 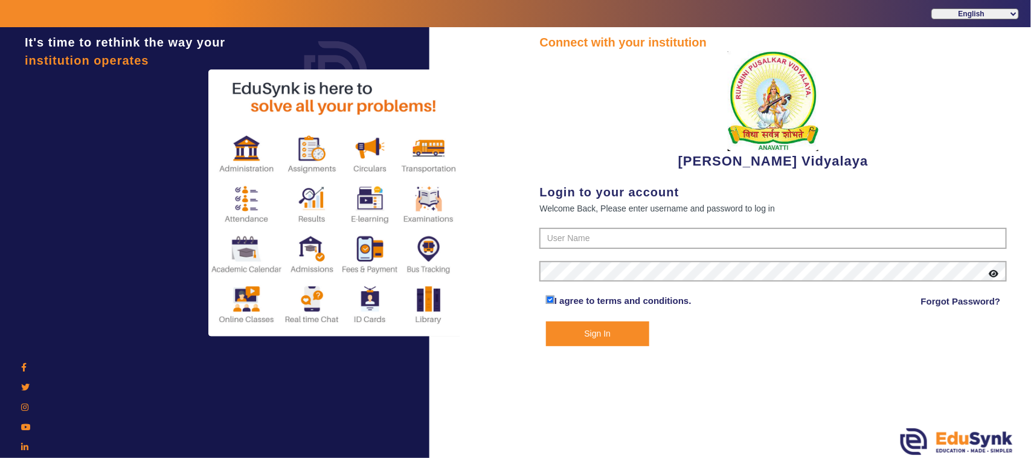 I want to click on button: Sign In, so click(x=597, y=333).